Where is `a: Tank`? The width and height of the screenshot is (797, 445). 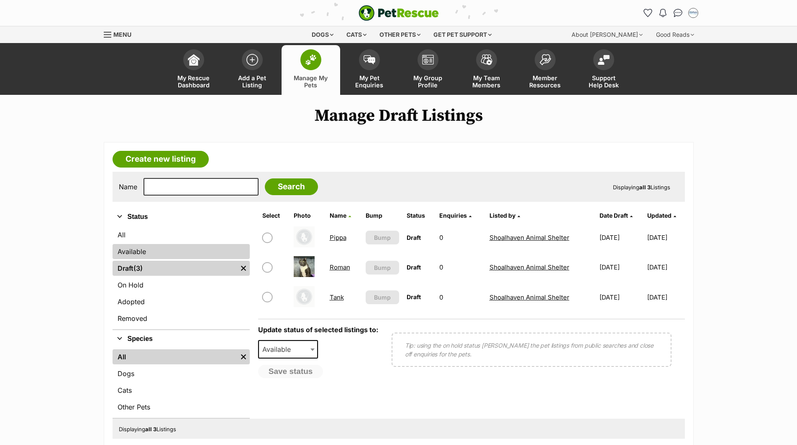
a: Tank is located at coordinates (337, 297).